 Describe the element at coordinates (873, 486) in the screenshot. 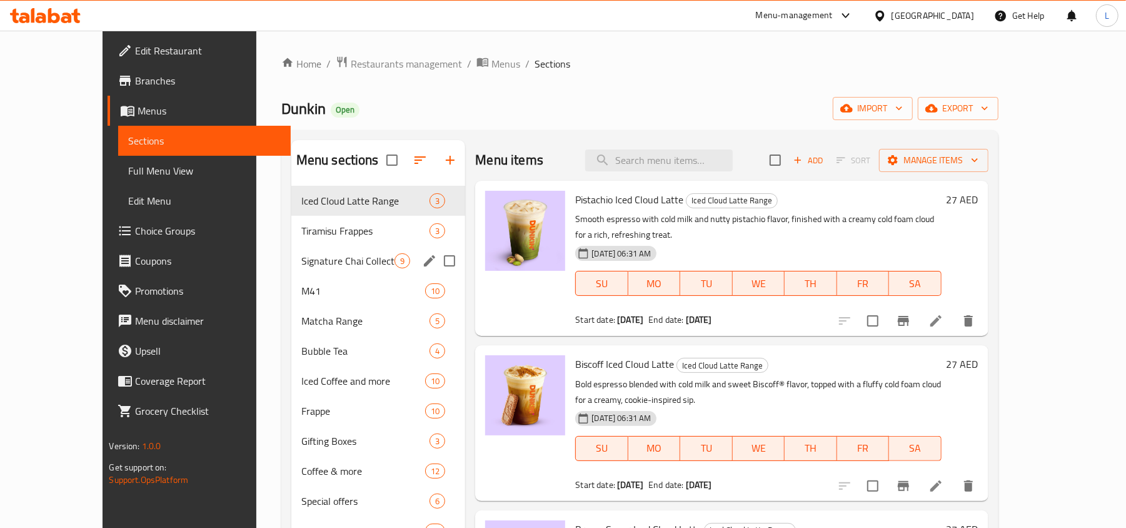

I see `span: Select to update` at that location.